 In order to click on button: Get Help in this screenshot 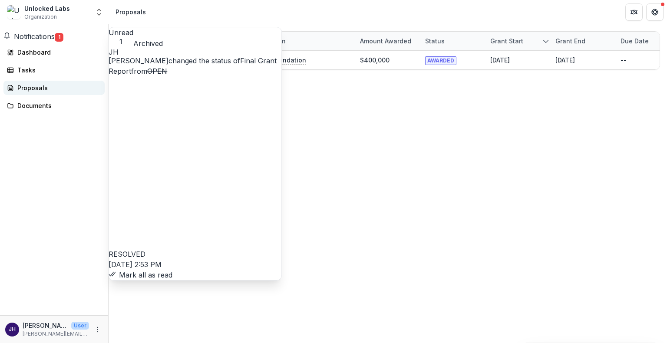, I will do `click(655, 12)`.